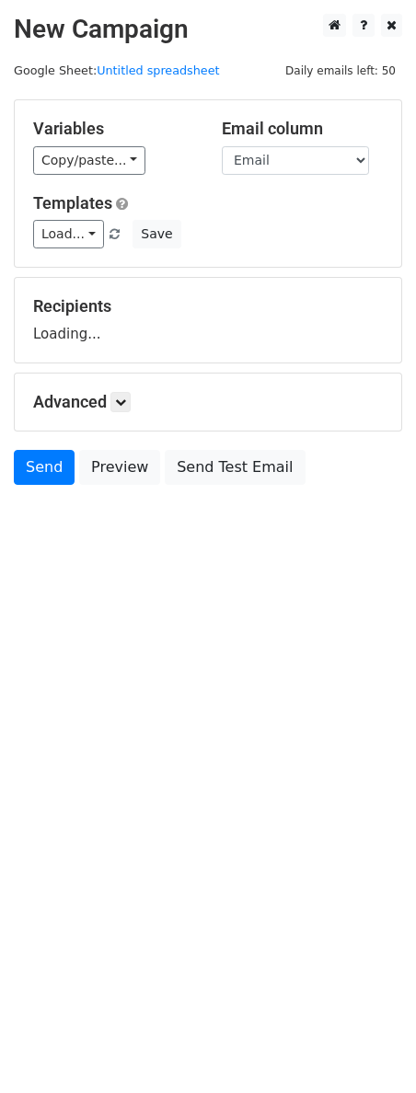  I want to click on a: Load..., so click(68, 234).